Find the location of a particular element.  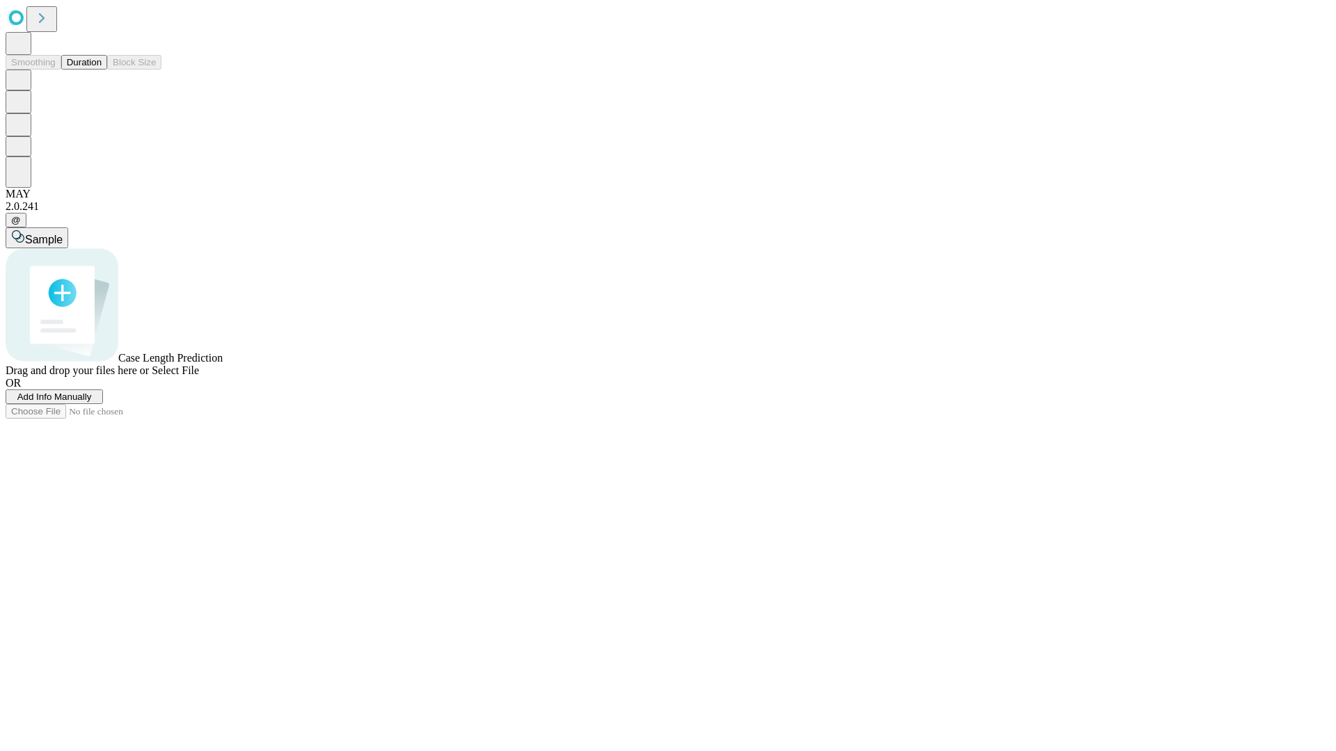

span: Add Info Manually is located at coordinates (54, 397).